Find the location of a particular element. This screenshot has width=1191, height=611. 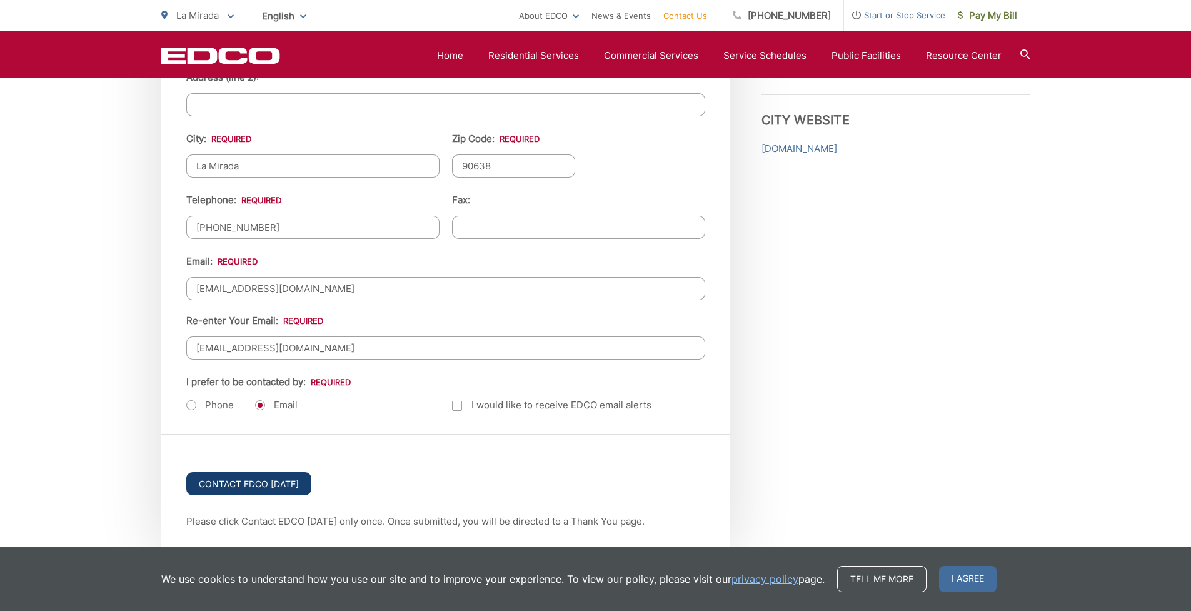

a: Resource Center is located at coordinates (964, 56).